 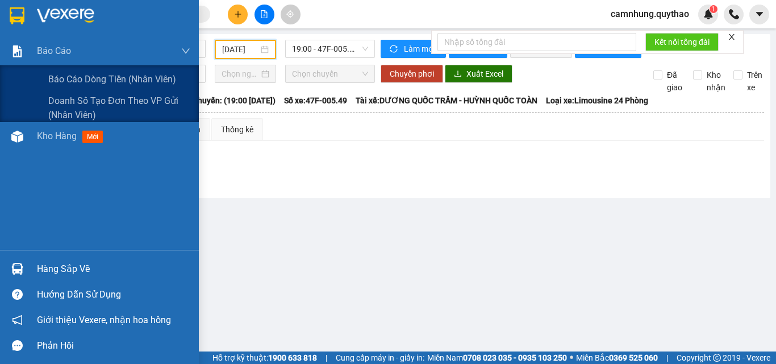 I want to click on span: 1, so click(x=713, y=9).